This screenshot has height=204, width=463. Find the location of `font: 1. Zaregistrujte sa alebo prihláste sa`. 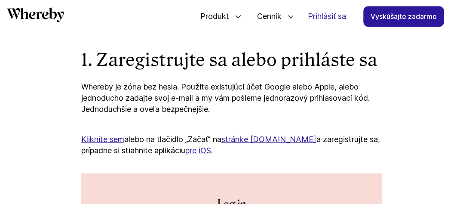

font: 1. Zaregistrujte sa alebo prihláste sa is located at coordinates (229, 60).